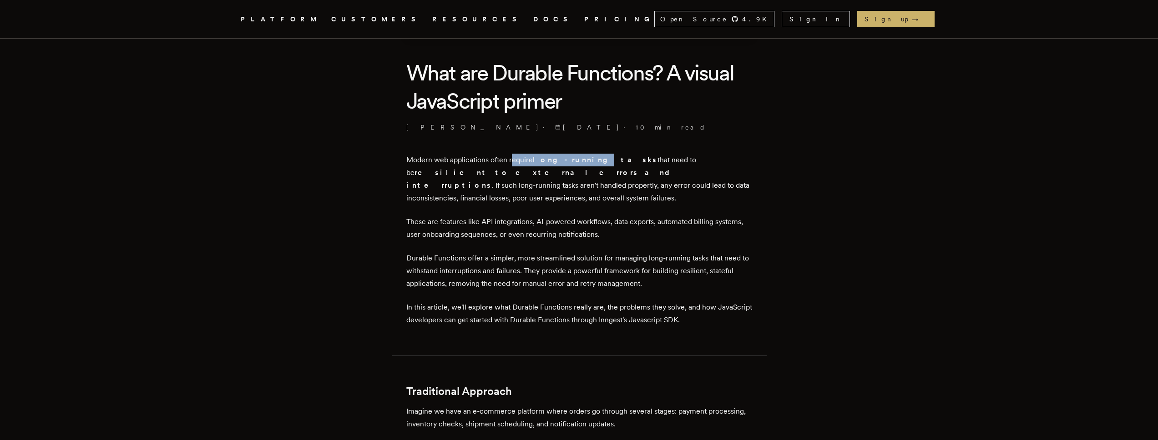 The image size is (1158, 440). Describe the element at coordinates (579, 228) in the screenshot. I see `p: These are features like API integrations, AI-powered workflows, data exports, automated billing s...` at that location.